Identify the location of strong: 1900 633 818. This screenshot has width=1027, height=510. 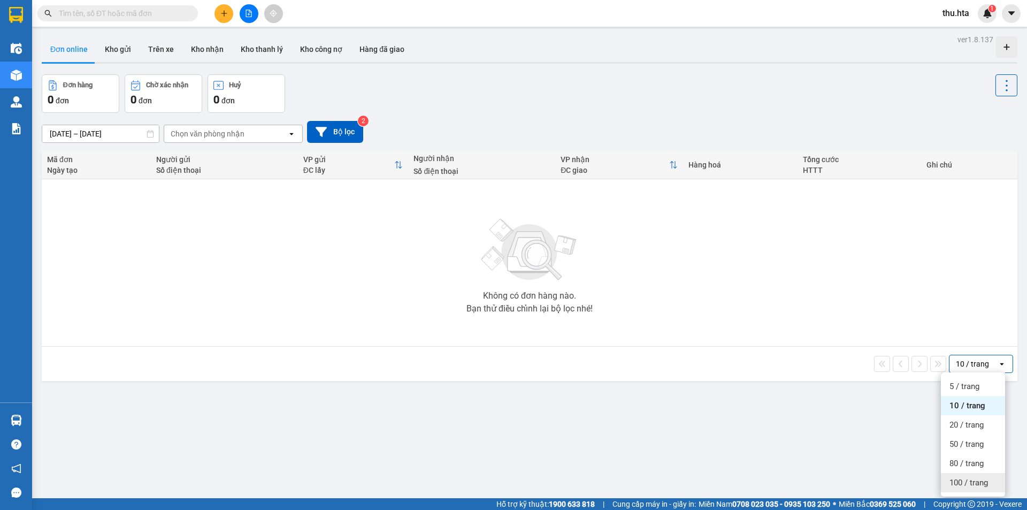
(572, 504).